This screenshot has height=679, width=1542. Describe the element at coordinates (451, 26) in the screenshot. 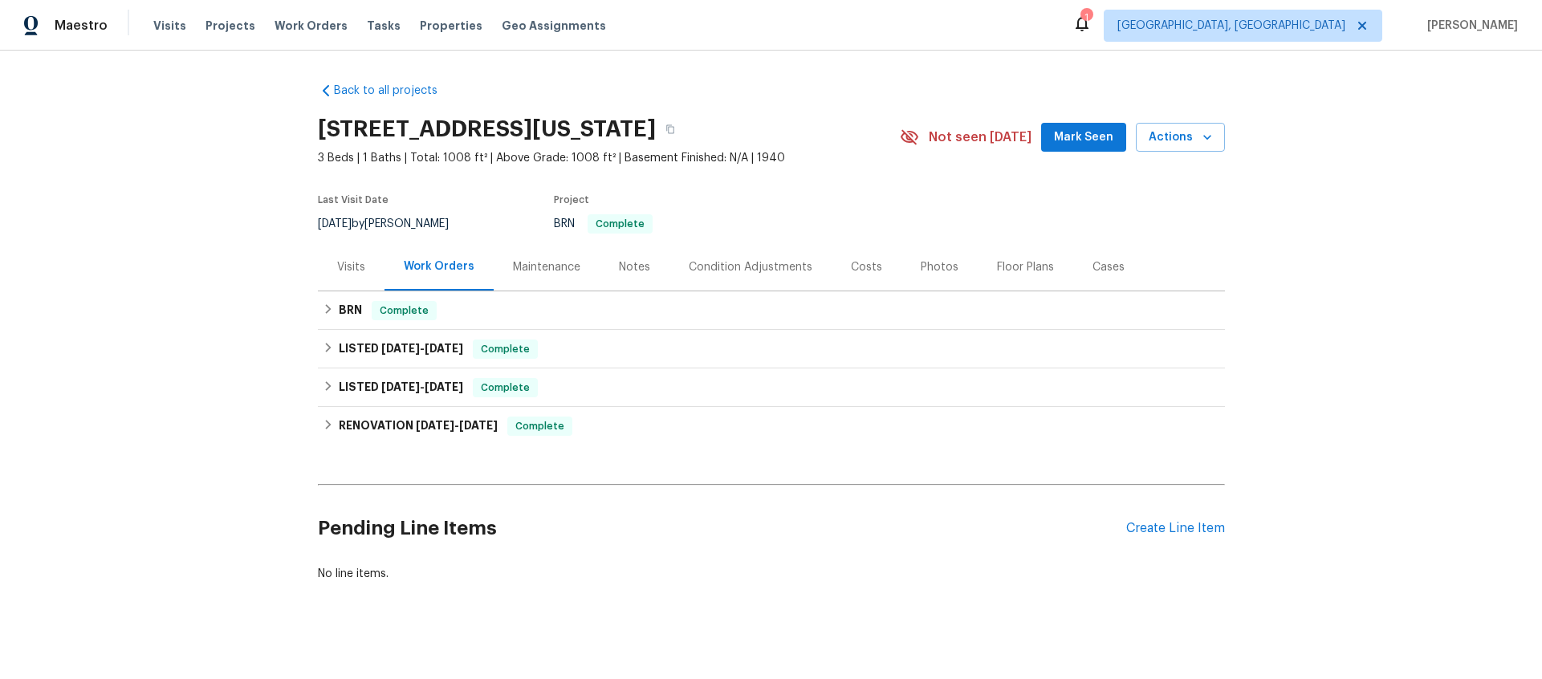

I see `span: Properties` at that location.